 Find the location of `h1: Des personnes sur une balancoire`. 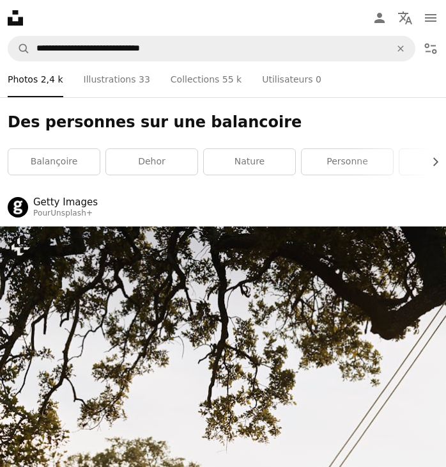

h1: Des personnes sur une balancoire is located at coordinates (223, 123).